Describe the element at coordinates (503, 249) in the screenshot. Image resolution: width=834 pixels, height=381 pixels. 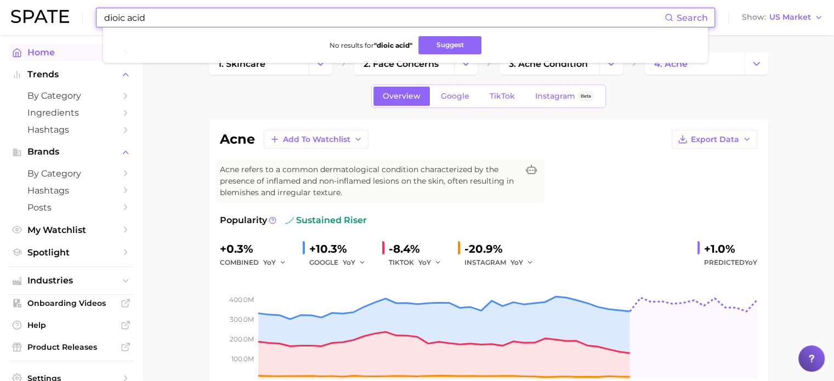
I see `div: -20.9%` at that location.